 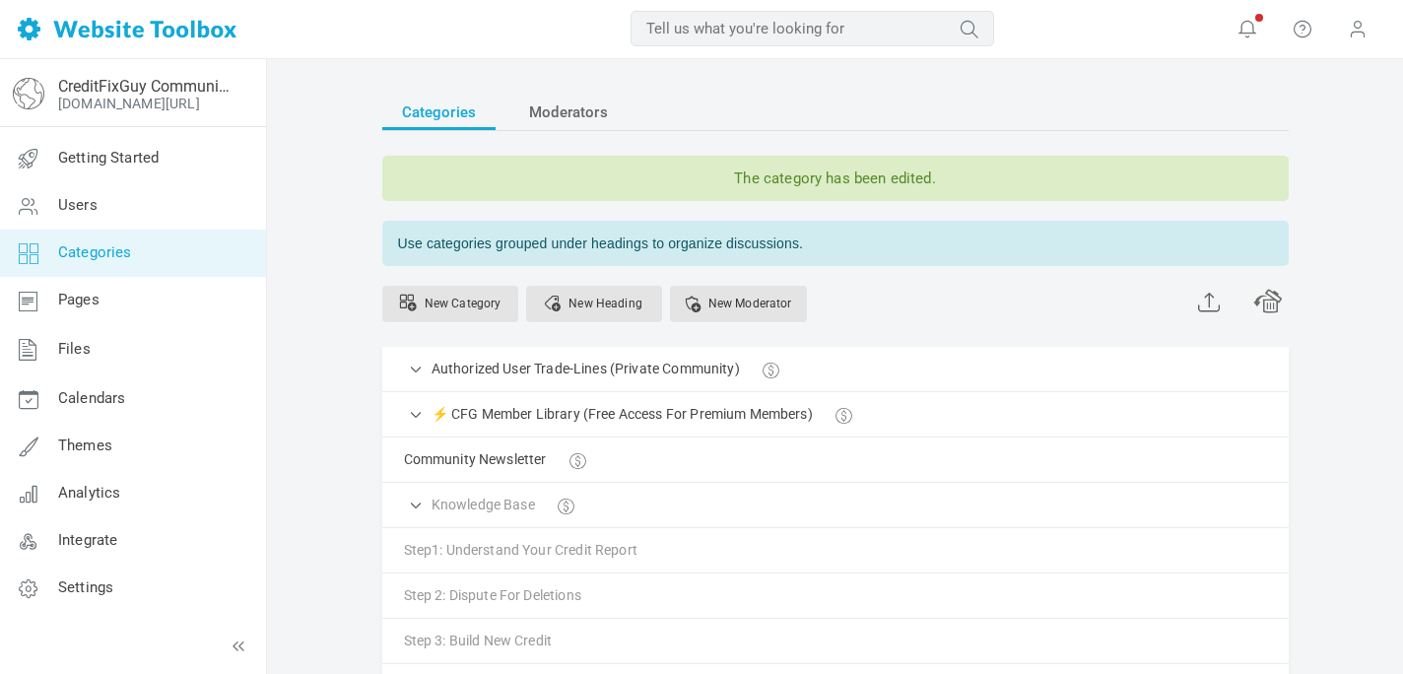 I want to click on a: Assigning a user as a moderator for a category gives them permission to help oversee the content, so click(x=738, y=303).